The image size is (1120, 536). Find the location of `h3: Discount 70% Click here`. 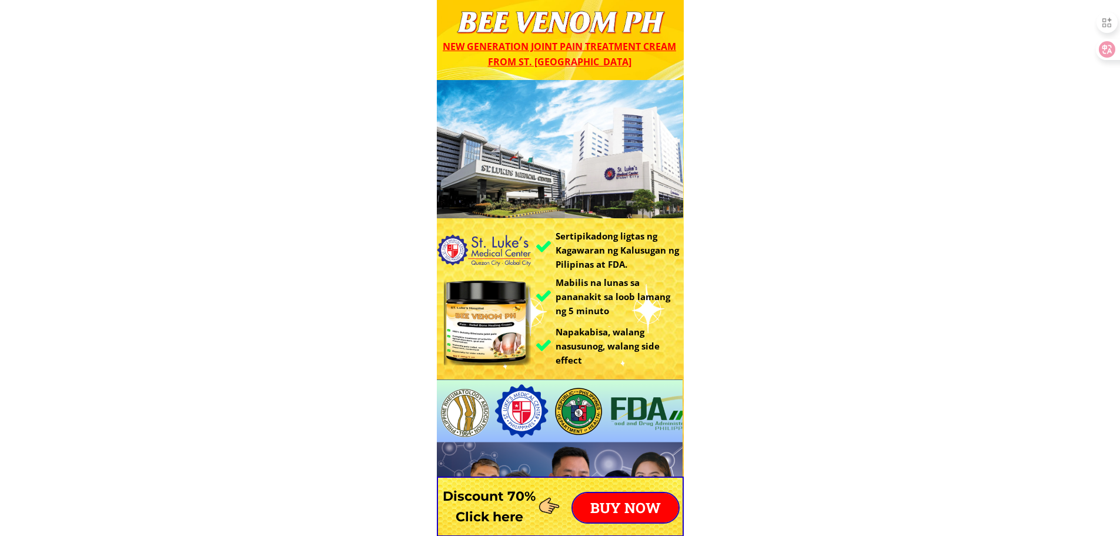

h3: Discount 70% Click here is located at coordinates (489, 506).